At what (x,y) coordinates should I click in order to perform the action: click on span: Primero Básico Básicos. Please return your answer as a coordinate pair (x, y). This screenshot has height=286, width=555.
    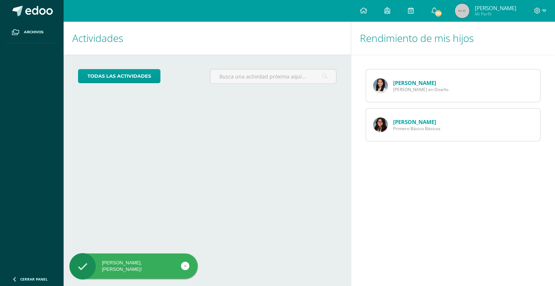
    Looking at the image, I should click on (417, 128).